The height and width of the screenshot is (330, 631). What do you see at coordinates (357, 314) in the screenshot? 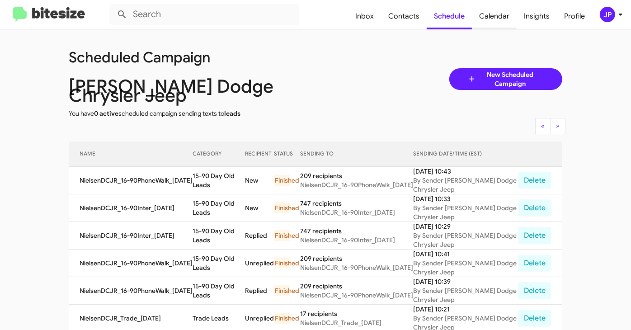
I see `div: 17 recipients` at bounding box center [357, 314].